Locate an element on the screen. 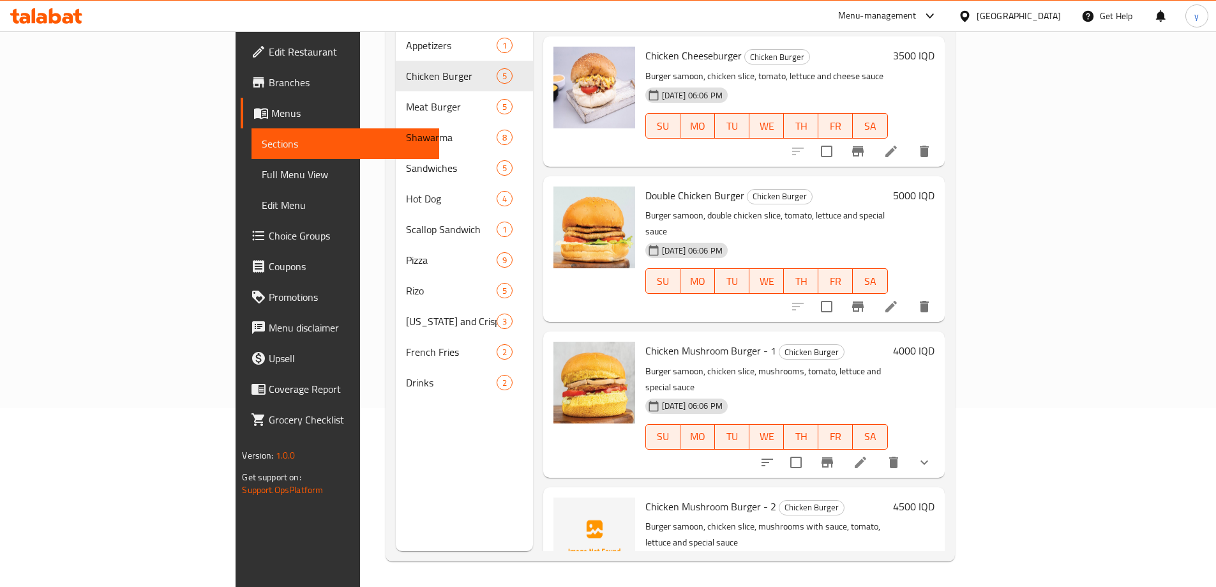  span: TU is located at coordinates (732, 281).